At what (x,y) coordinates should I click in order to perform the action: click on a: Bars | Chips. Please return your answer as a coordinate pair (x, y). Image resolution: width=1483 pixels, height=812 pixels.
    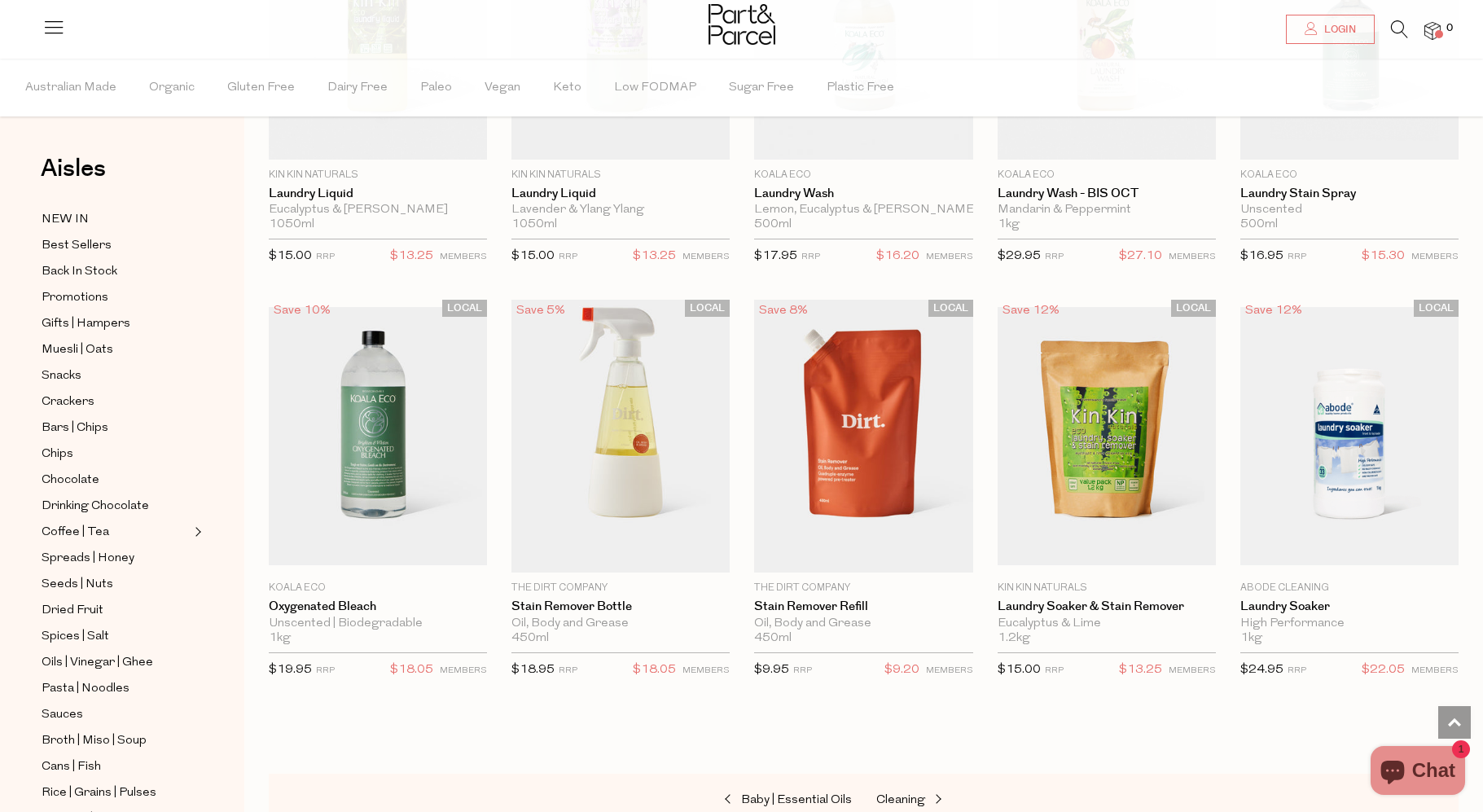
    Looking at the image, I should click on (116, 427).